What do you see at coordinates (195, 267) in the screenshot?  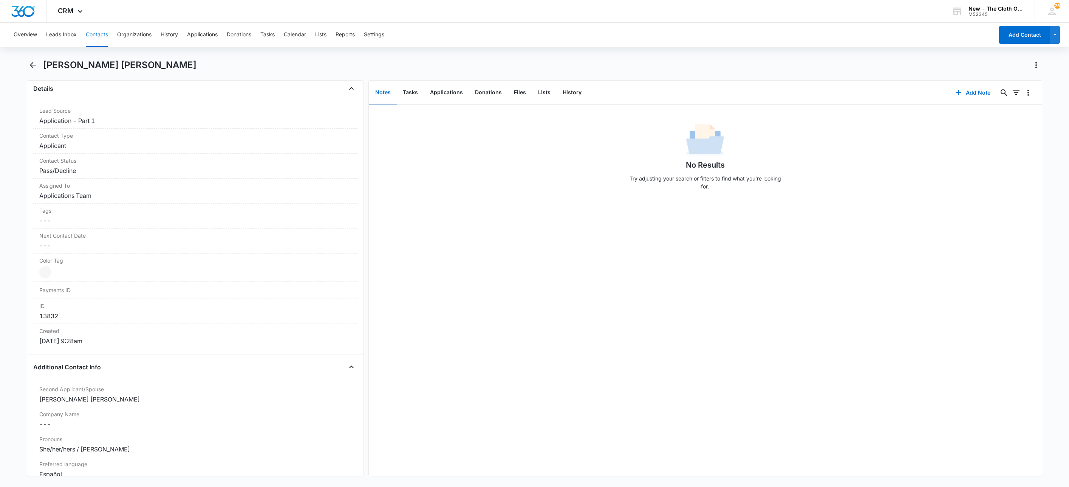 I see `div: Color Tag` at bounding box center [195, 267].